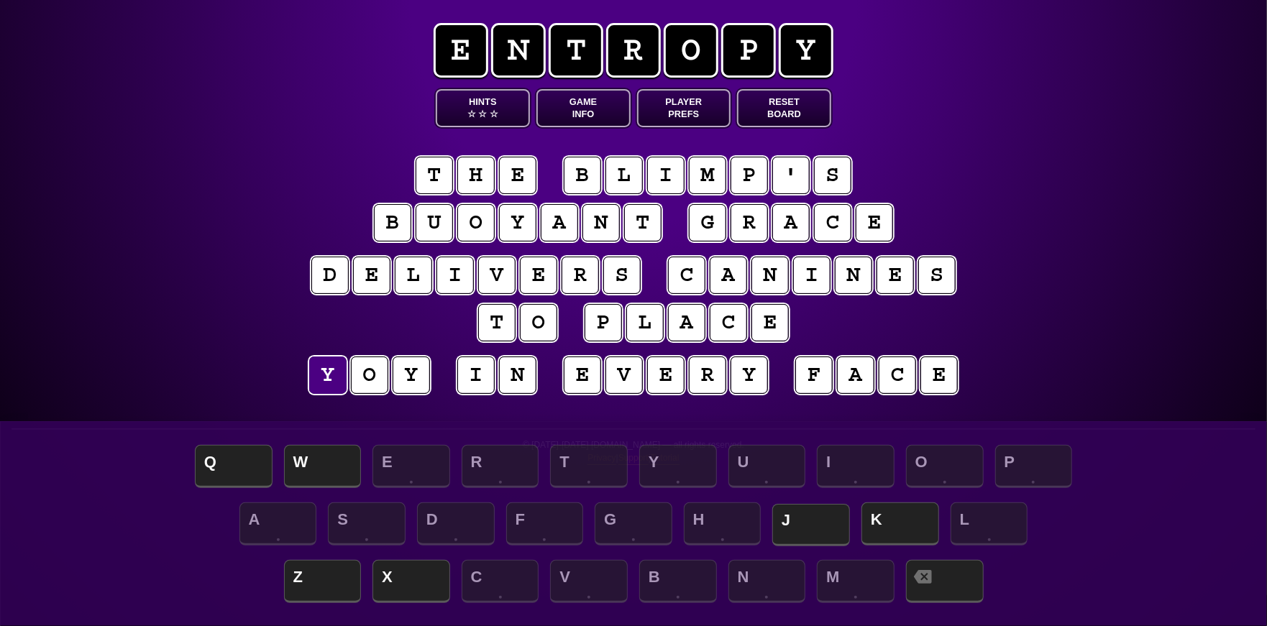 The image size is (1267, 626). What do you see at coordinates (811, 525) in the screenshot?
I see `span: J` at bounding box center [811, 525].